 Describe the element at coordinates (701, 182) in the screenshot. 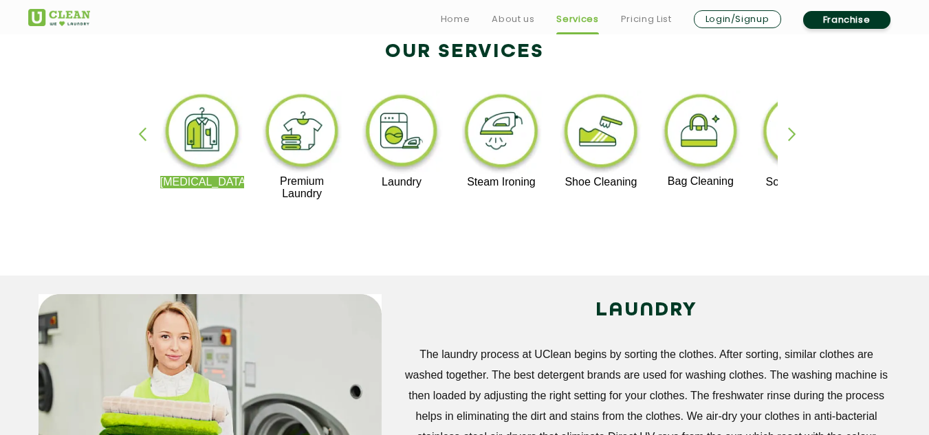

I see `p: Bag Cleaning` at that location.